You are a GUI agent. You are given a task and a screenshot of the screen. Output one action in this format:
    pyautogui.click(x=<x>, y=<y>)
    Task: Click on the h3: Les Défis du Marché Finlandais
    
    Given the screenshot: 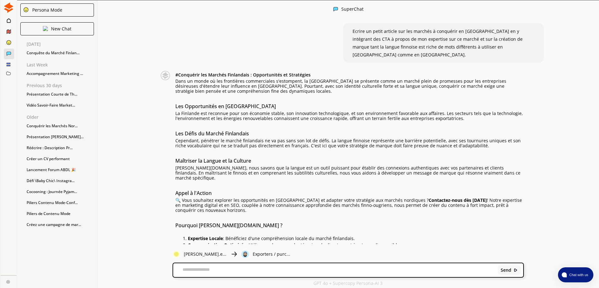 What is the action you would take?
    pyautogui.click(x=349, y=133)
    